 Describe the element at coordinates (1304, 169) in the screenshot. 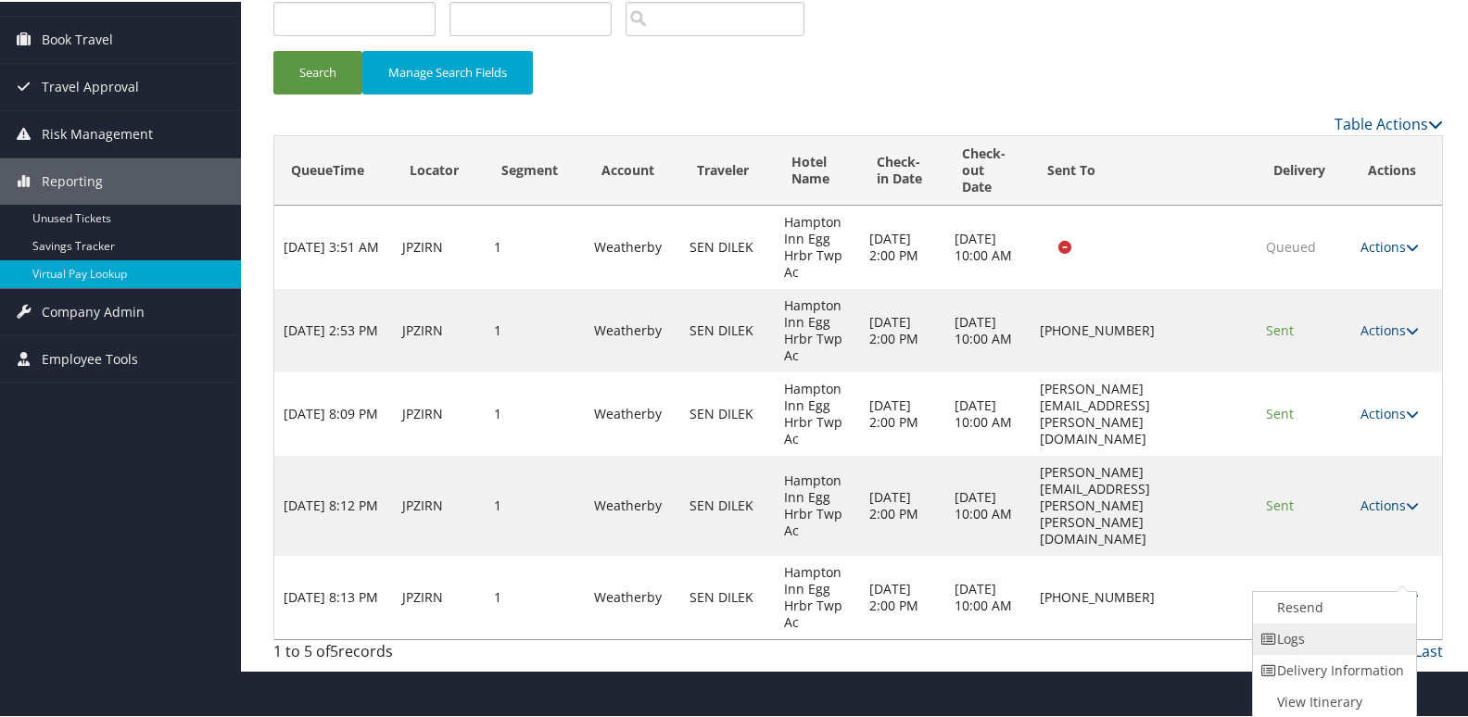

I see `th: Delivery: activate to sort column ascending` at that location.